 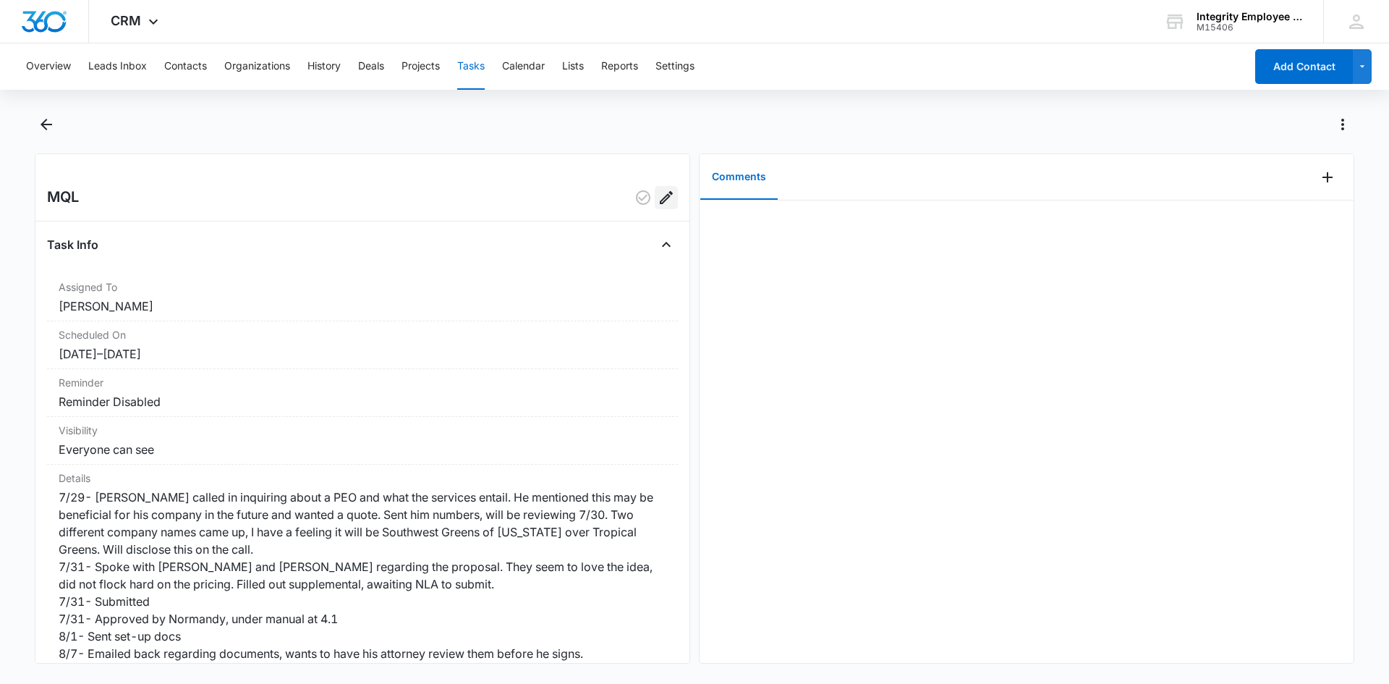 What do you see at coordinates (420, 67) in the screenshot?
I see `button: Projects` at bounding box center [420, 67].